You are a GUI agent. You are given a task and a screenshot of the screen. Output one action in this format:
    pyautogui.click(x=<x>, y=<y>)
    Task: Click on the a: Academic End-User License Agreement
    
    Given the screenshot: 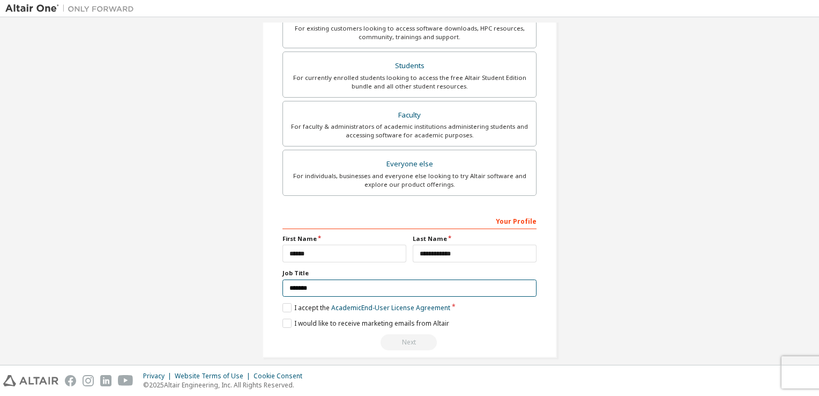 What is the action you would take?
    pyautogui.click(x=391, y=307)
    